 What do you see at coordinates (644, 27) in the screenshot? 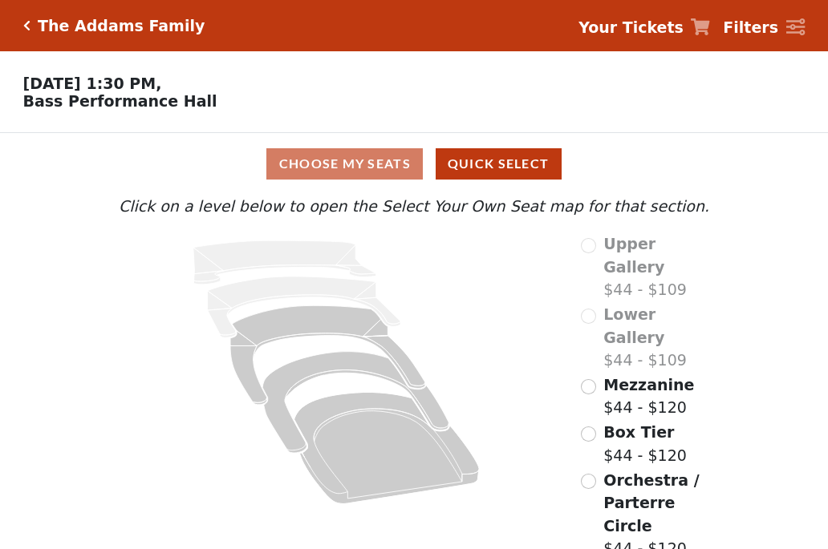
I see `a: Your Tickets` at bounding box center [644, 27].